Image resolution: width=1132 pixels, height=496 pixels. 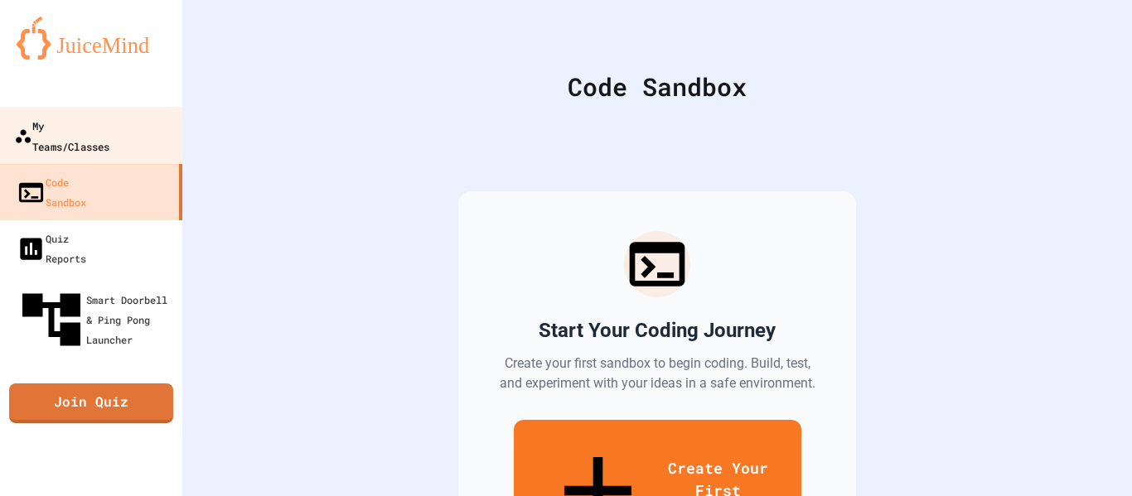 I want to click on div: My Teams/Classes, so click(x=61, y=135).